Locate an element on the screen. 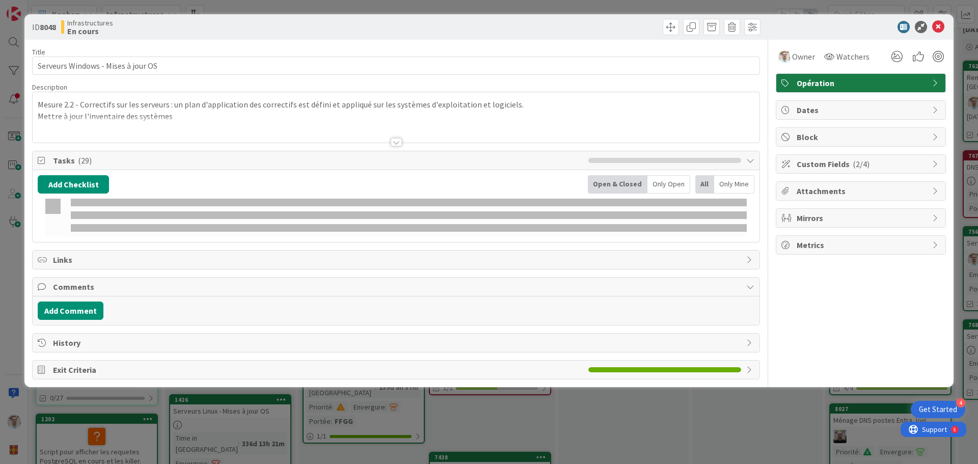 The width and height of the screenshot is (978, 464). span: Attachments is located at coordinates (861, 191).